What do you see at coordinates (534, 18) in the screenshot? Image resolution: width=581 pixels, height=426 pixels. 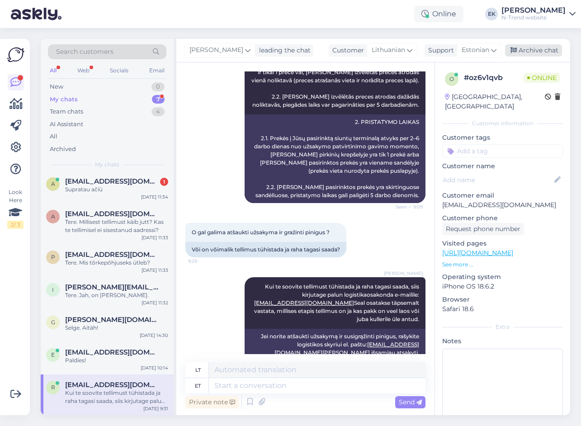 I see `div: N-Trend website` at bounding box center [534, 18].